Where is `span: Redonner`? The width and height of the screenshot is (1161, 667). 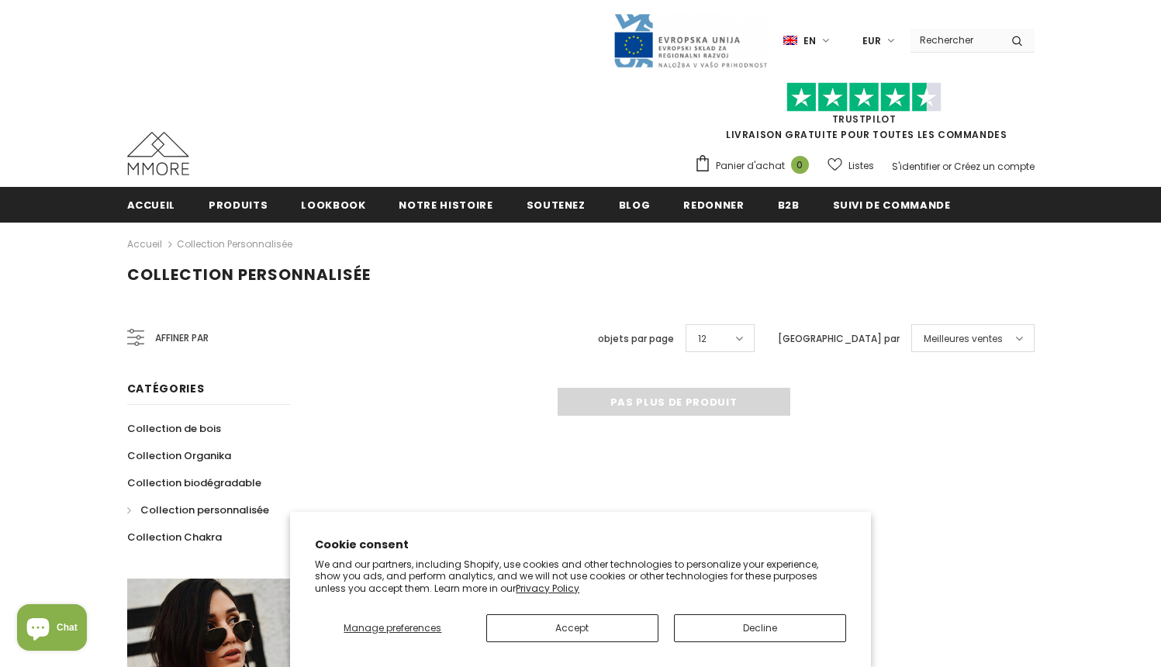 span: Redonner is located at coordinates (713, 205).